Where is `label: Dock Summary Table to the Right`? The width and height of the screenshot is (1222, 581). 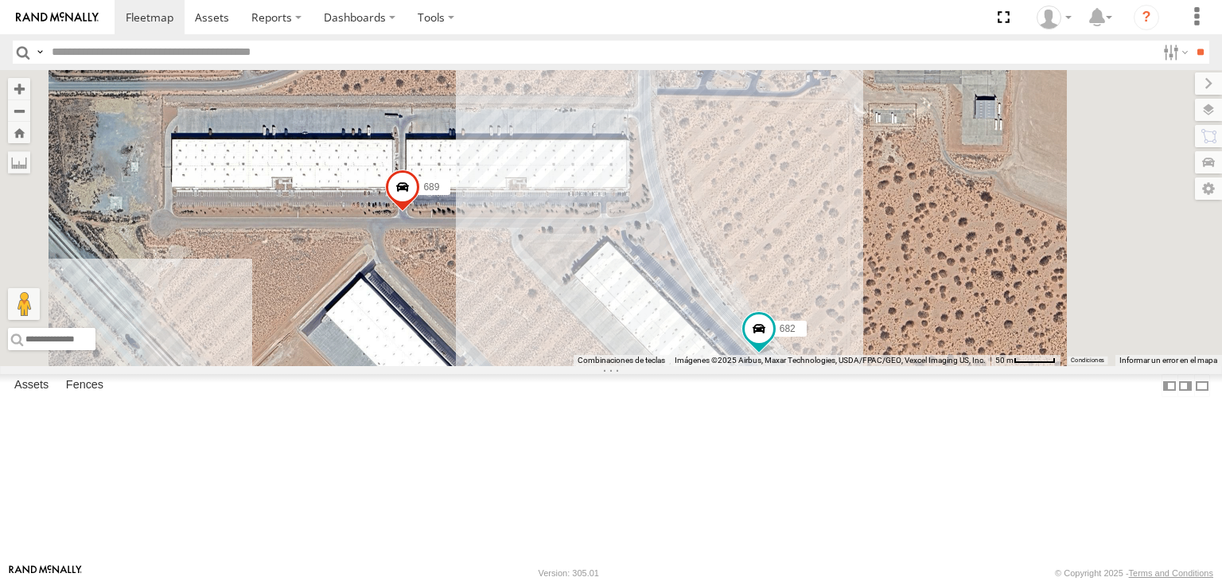
label: Dock Summary Table to the Right is located at coordinates (1185, 385).